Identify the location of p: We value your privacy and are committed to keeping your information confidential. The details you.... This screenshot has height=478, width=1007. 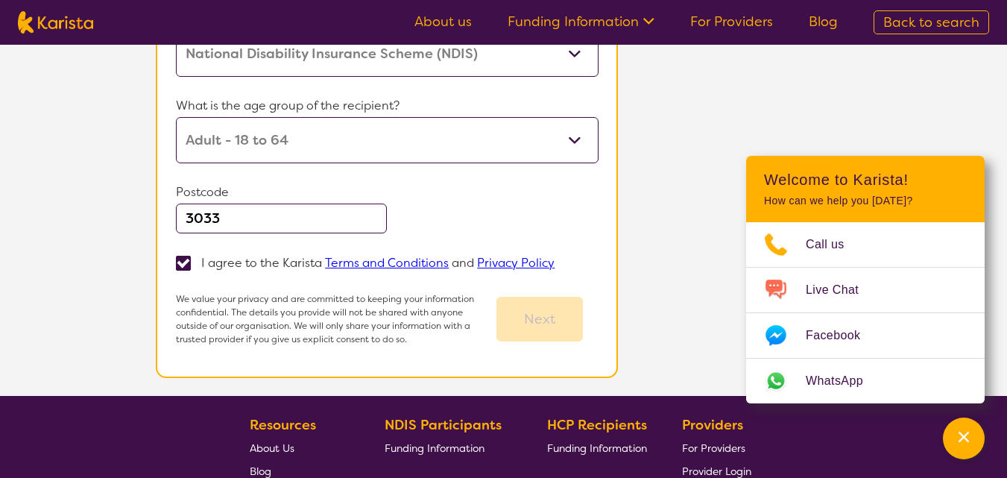
(329, 319).